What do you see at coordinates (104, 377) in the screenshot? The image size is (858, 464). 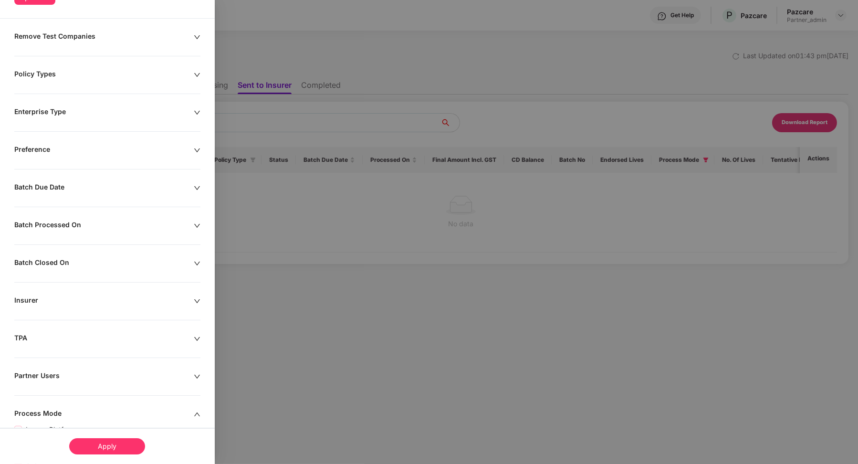 I see `div: Partner Users` at bounding box center [104, 377].